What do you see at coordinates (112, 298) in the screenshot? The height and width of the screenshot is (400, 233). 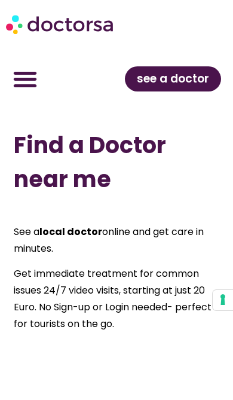 I see `span: Get immediate treatment for common issues 24/7 video visits, starting at just 20 Euro. No Sign-up...` at bounding box center [112, 298].